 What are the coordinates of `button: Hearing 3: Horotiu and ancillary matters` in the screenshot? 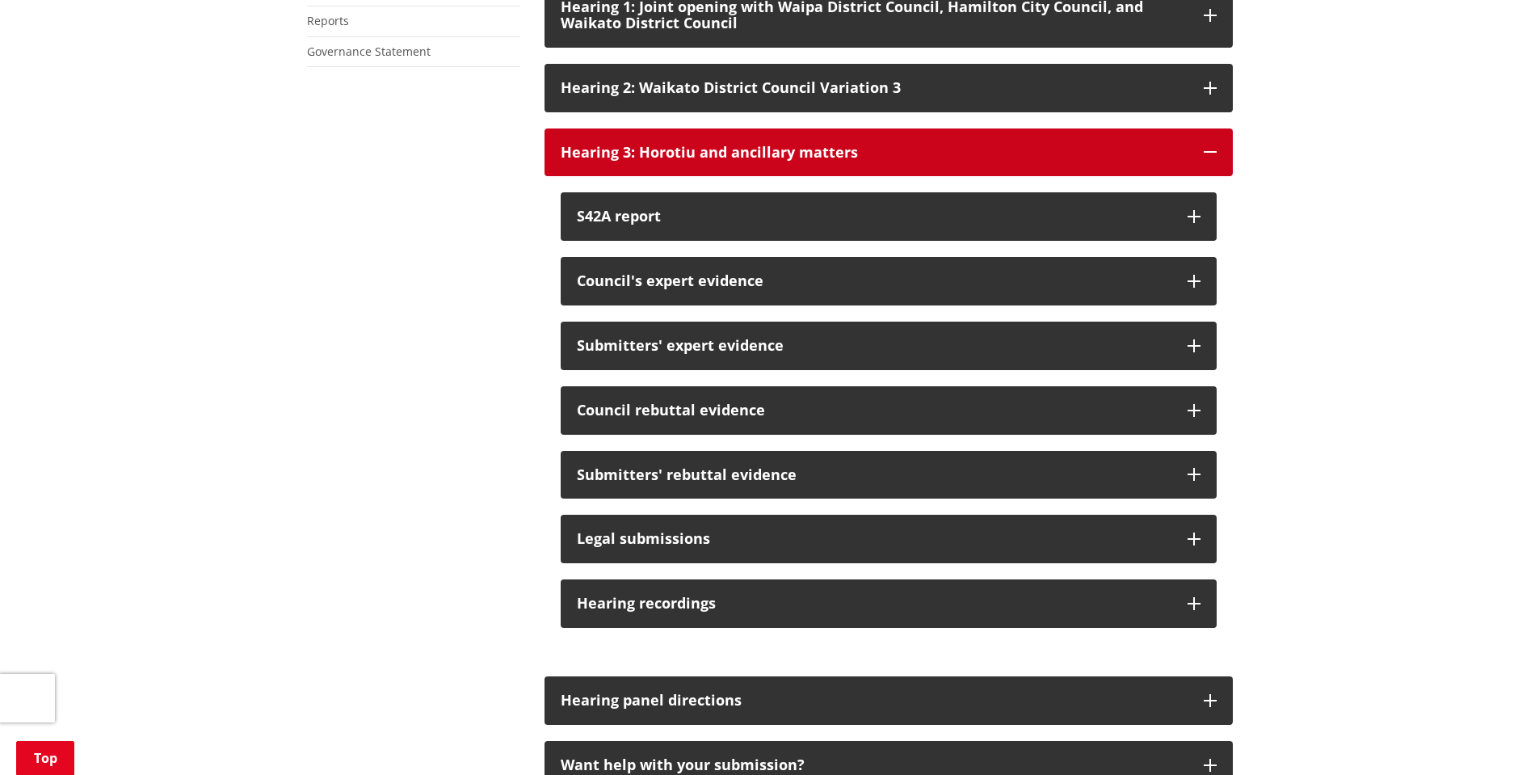 It's located at (889, 153).